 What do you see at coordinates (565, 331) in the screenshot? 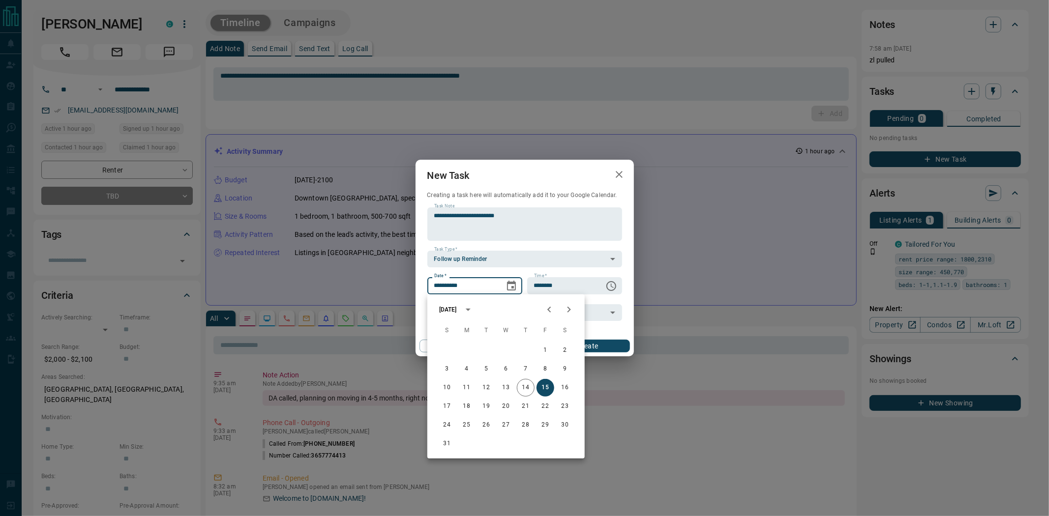
I see `span: Saturday` at bounding box center [565, 331].